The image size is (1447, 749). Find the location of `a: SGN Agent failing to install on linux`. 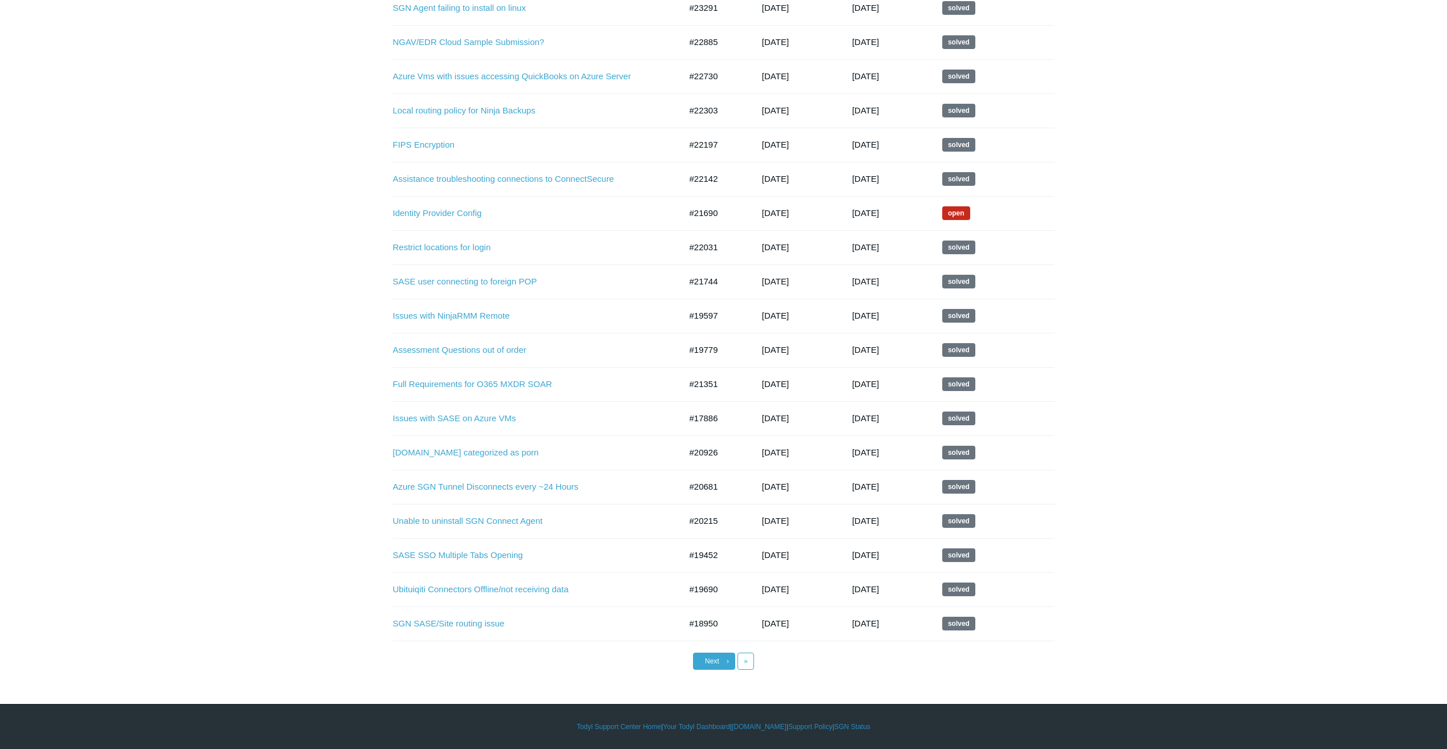

a: SGN Agent failing to install on linux is located at coordinates (528, 8).